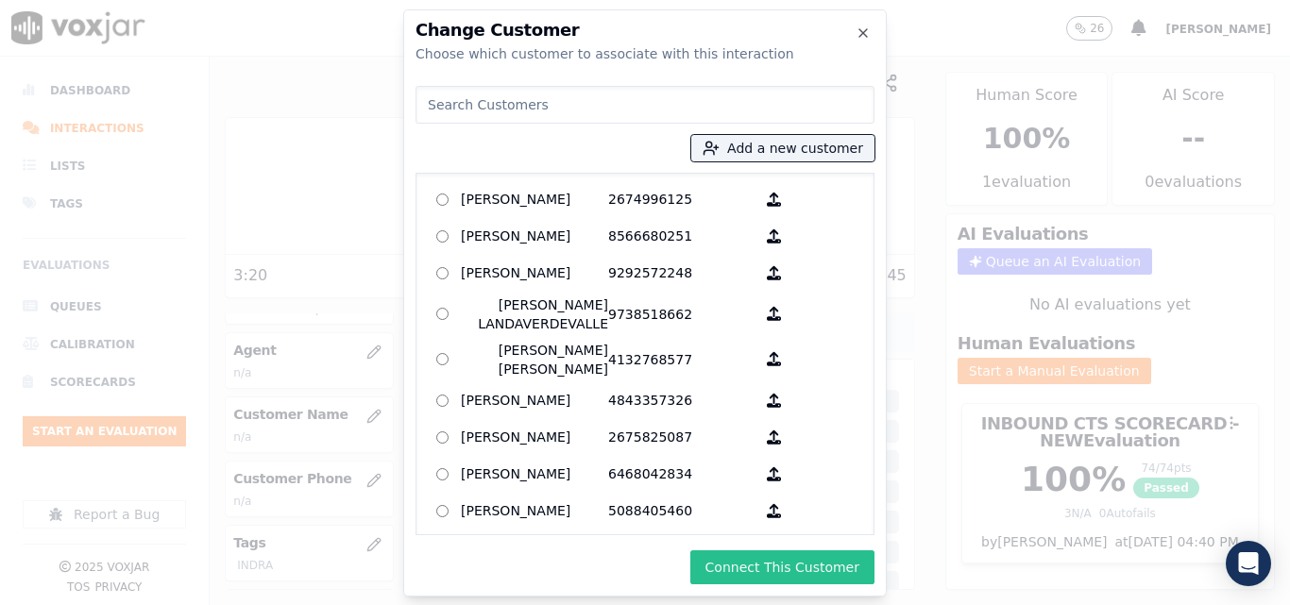 This screenshot has height=605, width=1290. I want to click on button: Add a new customer, so click(783, 148).